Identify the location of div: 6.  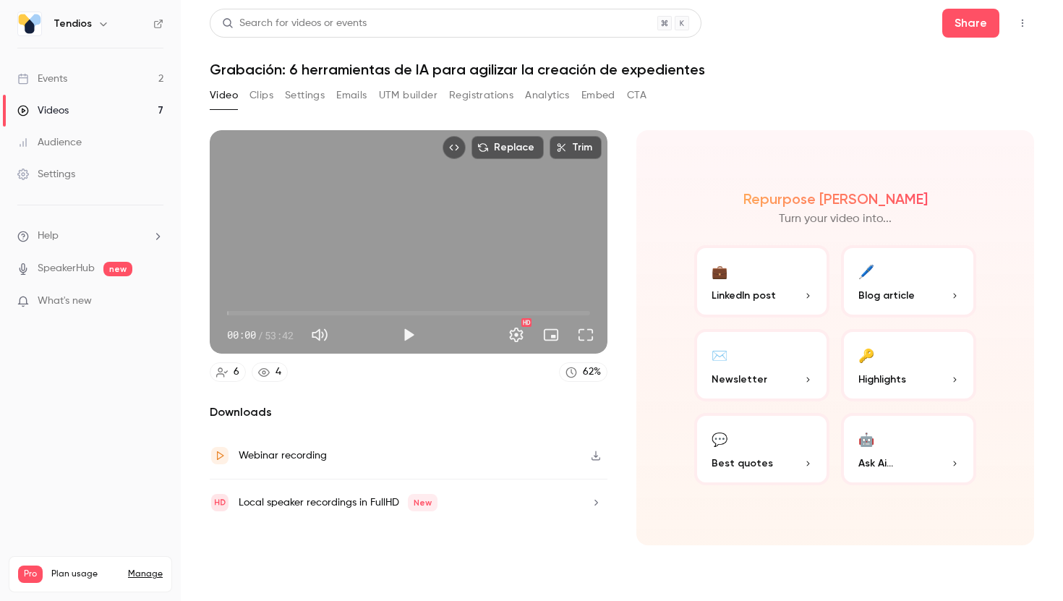
(236, 372).